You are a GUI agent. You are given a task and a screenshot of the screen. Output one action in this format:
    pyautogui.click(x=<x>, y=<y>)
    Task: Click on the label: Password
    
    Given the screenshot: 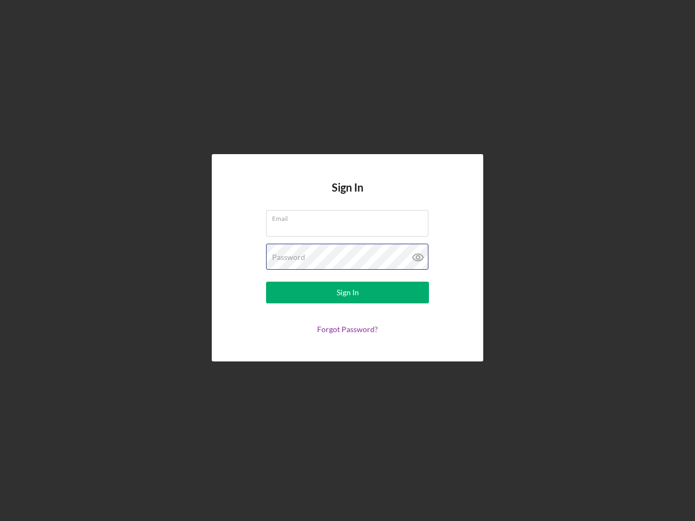 What is the action you would take?
    pyautogui.click(x=288, y=257)
    